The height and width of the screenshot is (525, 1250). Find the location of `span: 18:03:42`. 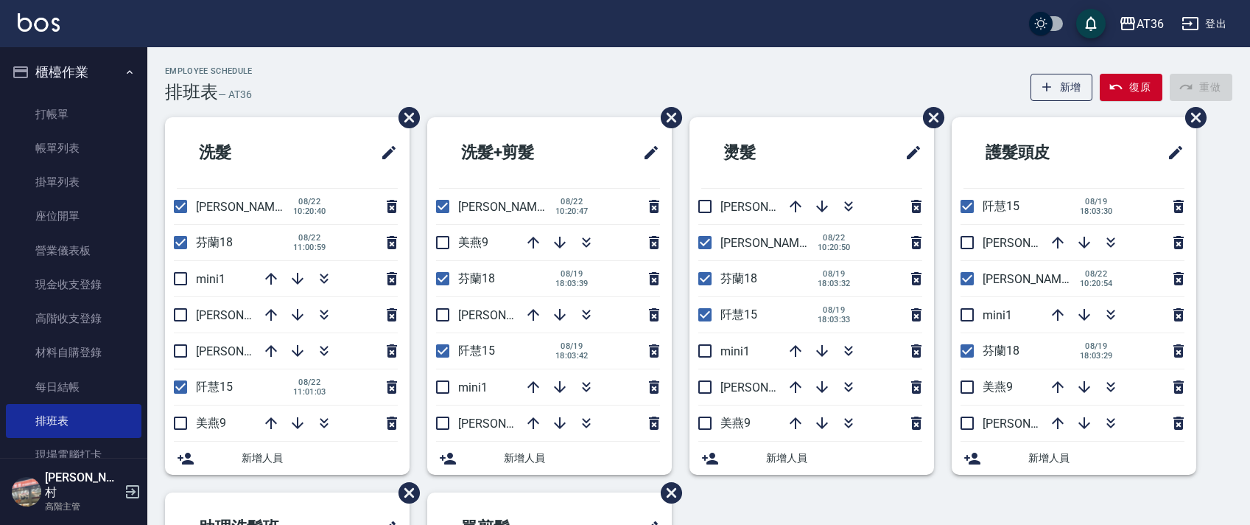

span: 18:03:42 is located at coordinates (572, 355).